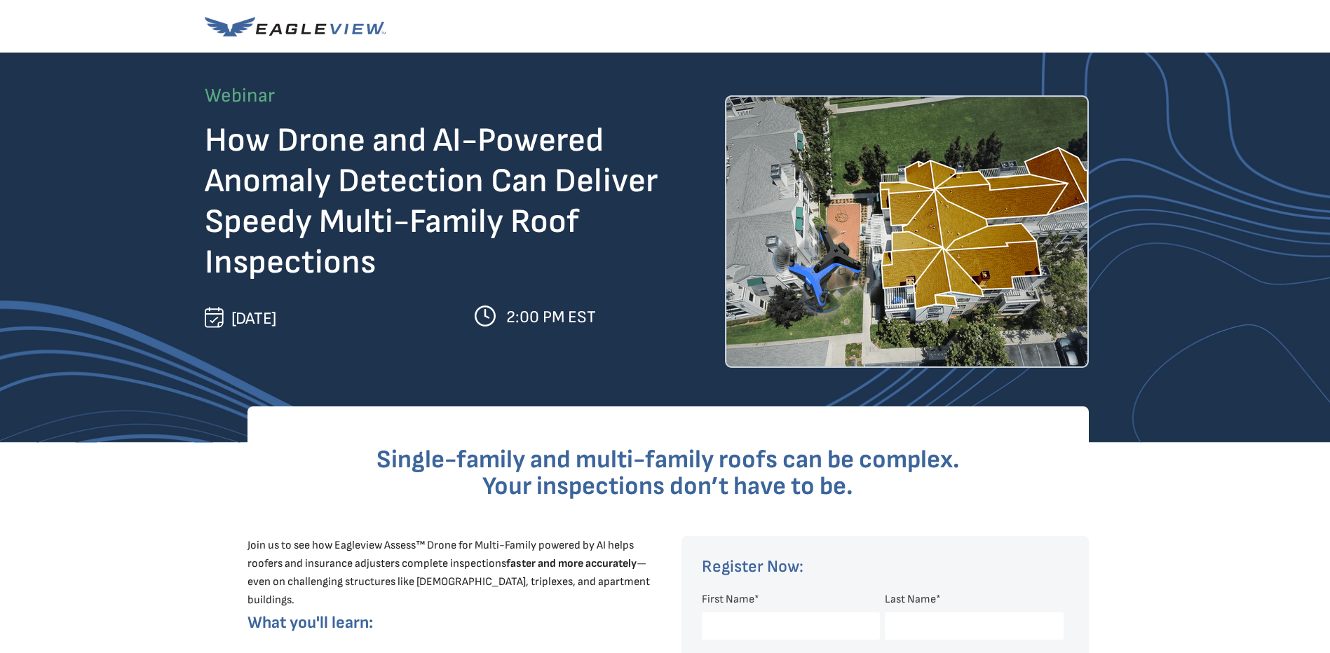 The image size is (1330, 653). I want to click on span: Join us to see how Eagleview Assess™ Drone for Multi-Family powered by AI helps roofers and insur..., so click(449, 573).